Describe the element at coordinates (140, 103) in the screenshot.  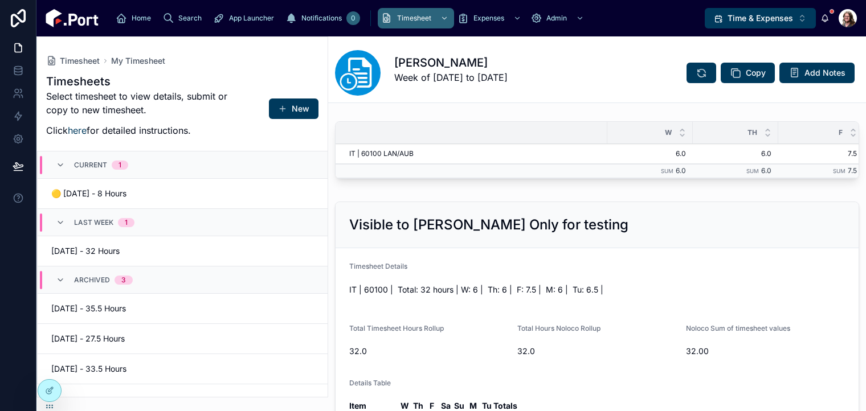
I see `p: Select timesheet to view details, submit or copy to new timesheet.` at that location.